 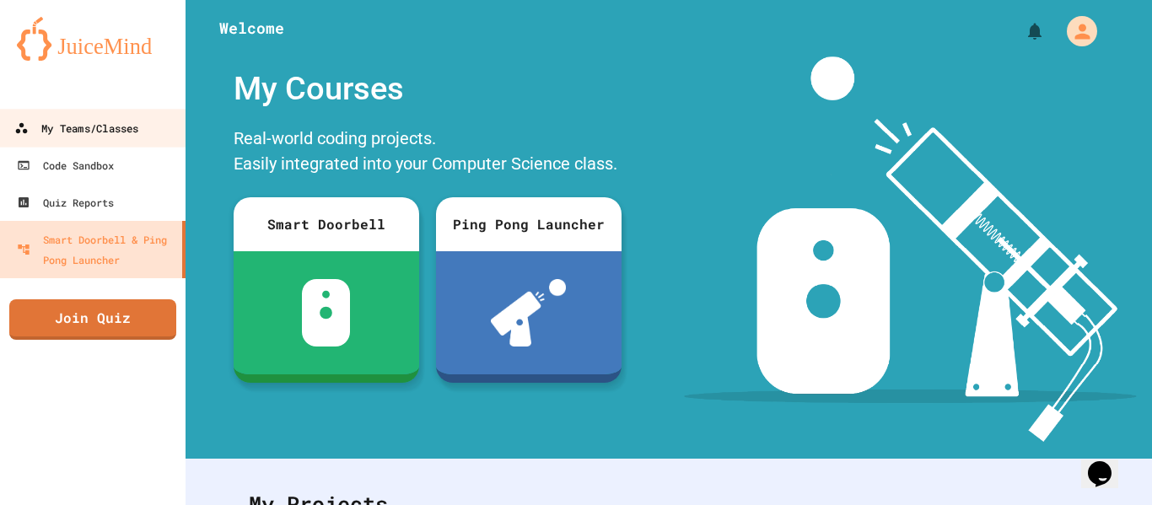 What do you see at coordinates (427, 153) in the screenshot?
I see `div: Real-world coding projects. Easily integrated into your Computer Science class.` at bounding box center [427, 153].